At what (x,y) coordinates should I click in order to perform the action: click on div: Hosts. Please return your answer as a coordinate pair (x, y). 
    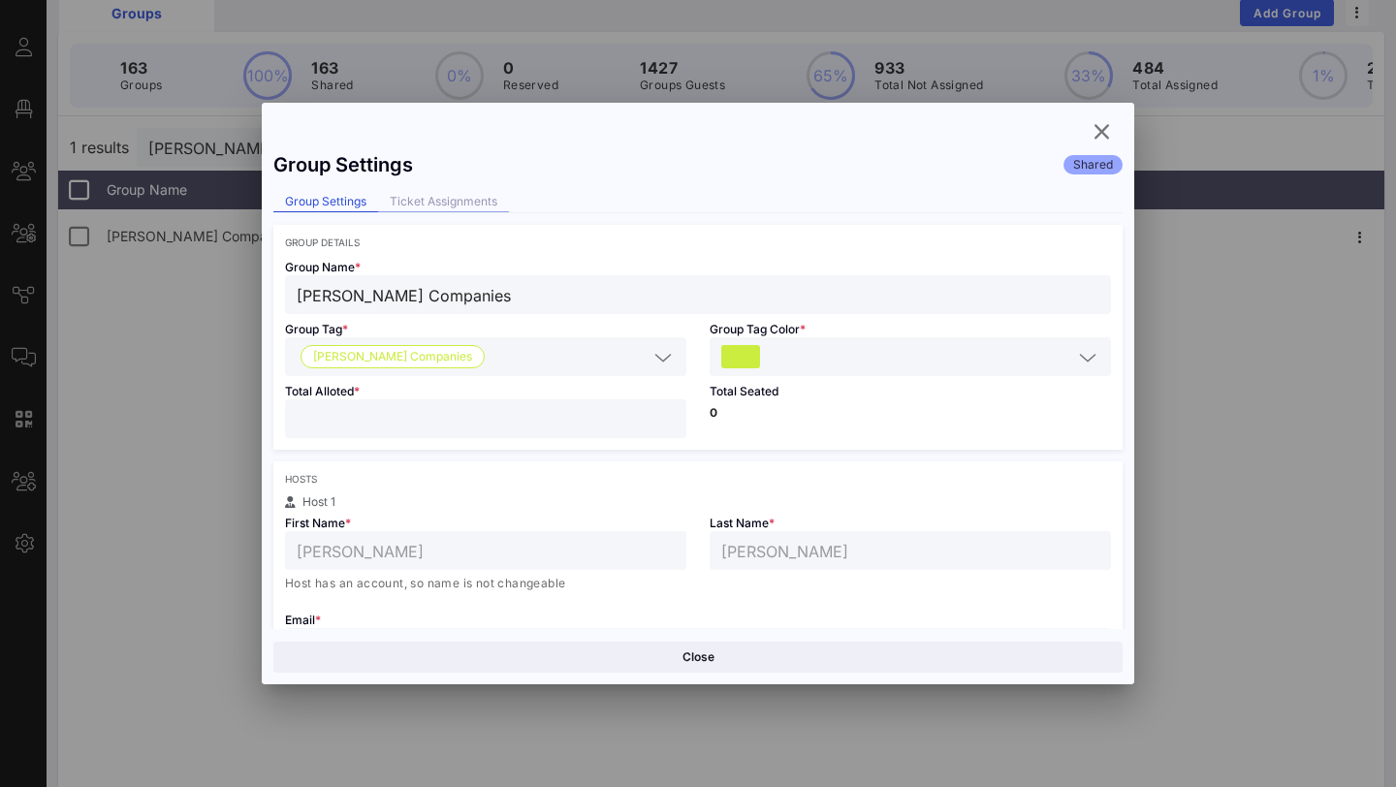
    Looking at the image, I should click on (698, 479).